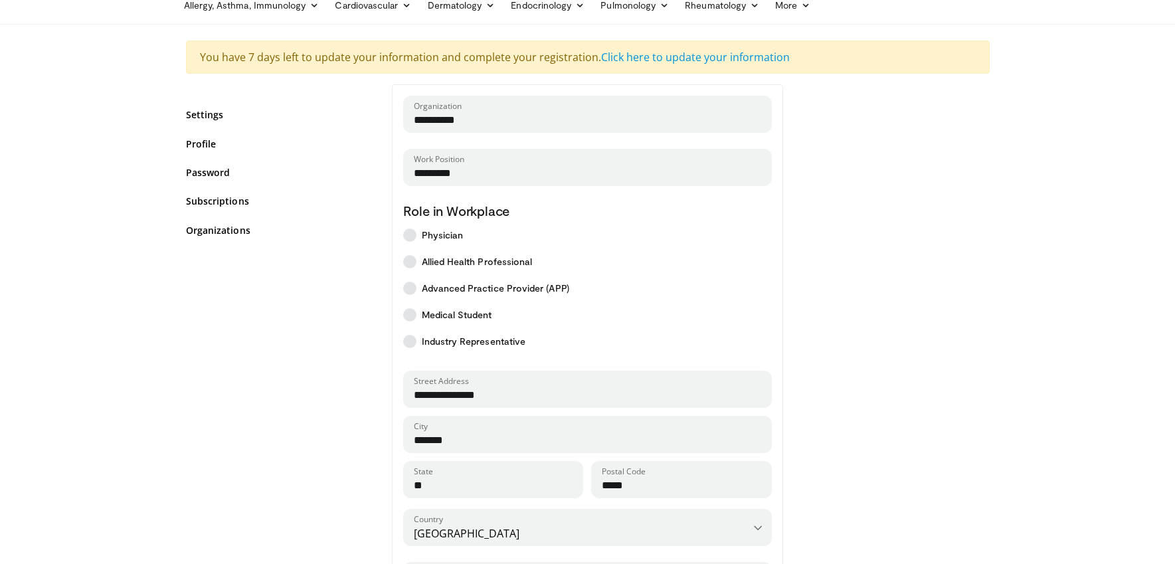 The height and width of the screenshot is (564, 1175). I want to click on a: Subscriptions, so click(279, 201).